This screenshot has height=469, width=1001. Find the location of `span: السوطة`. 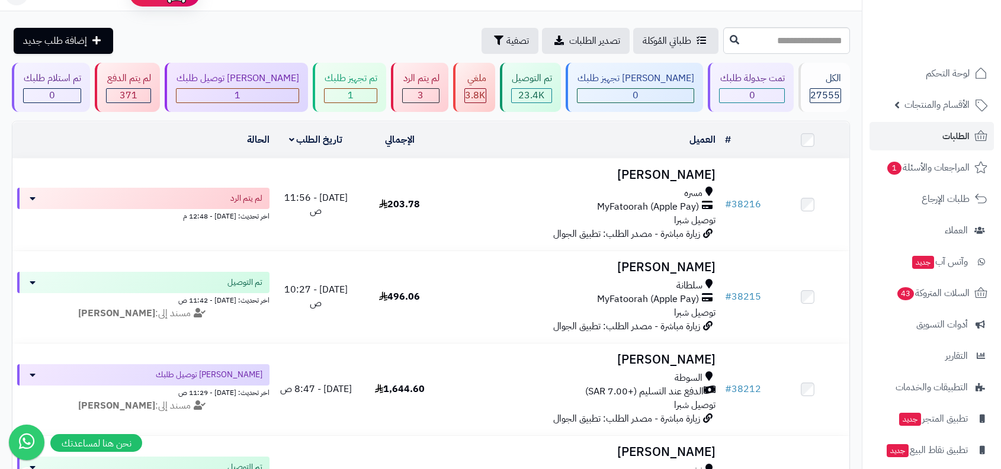

span: السوطة is located at coordinates (688, 378).